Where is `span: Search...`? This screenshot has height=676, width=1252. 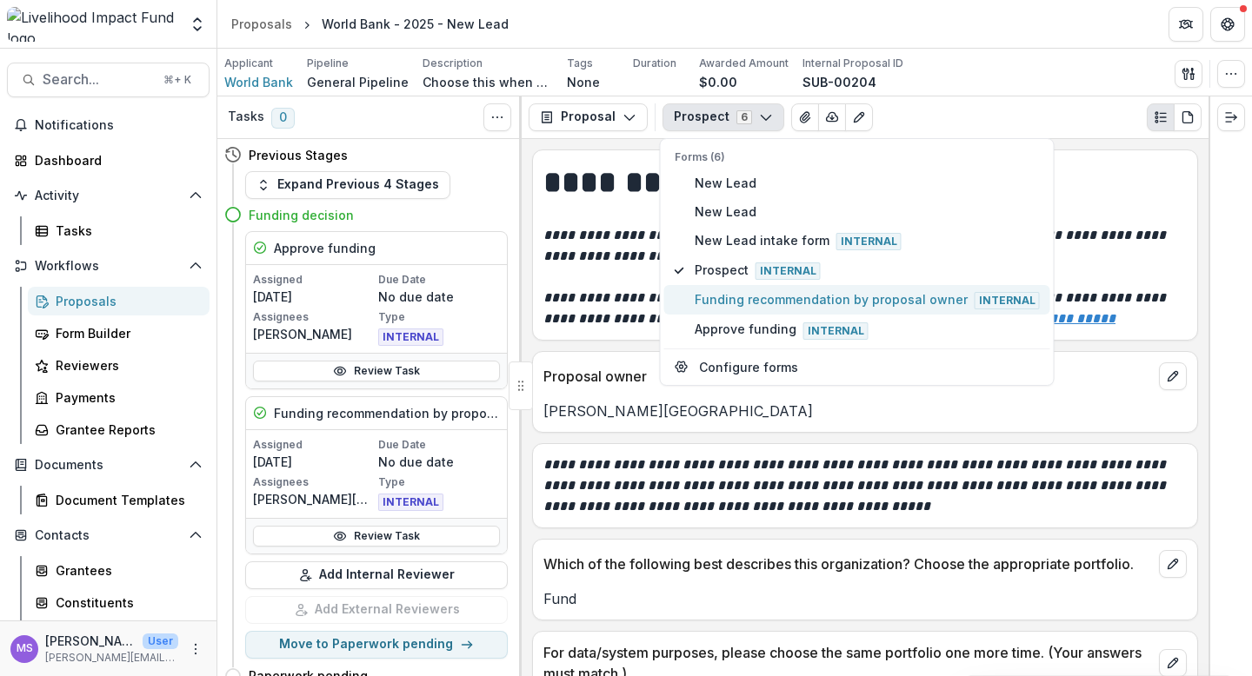
span: Search... is located at coordinates (97, 79).